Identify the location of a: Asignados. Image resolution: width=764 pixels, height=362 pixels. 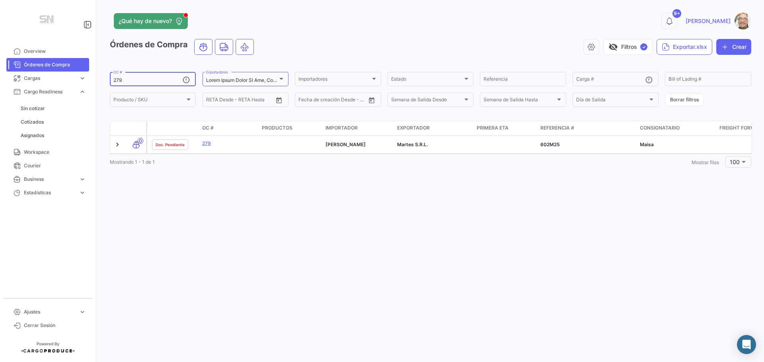
(53, 136).